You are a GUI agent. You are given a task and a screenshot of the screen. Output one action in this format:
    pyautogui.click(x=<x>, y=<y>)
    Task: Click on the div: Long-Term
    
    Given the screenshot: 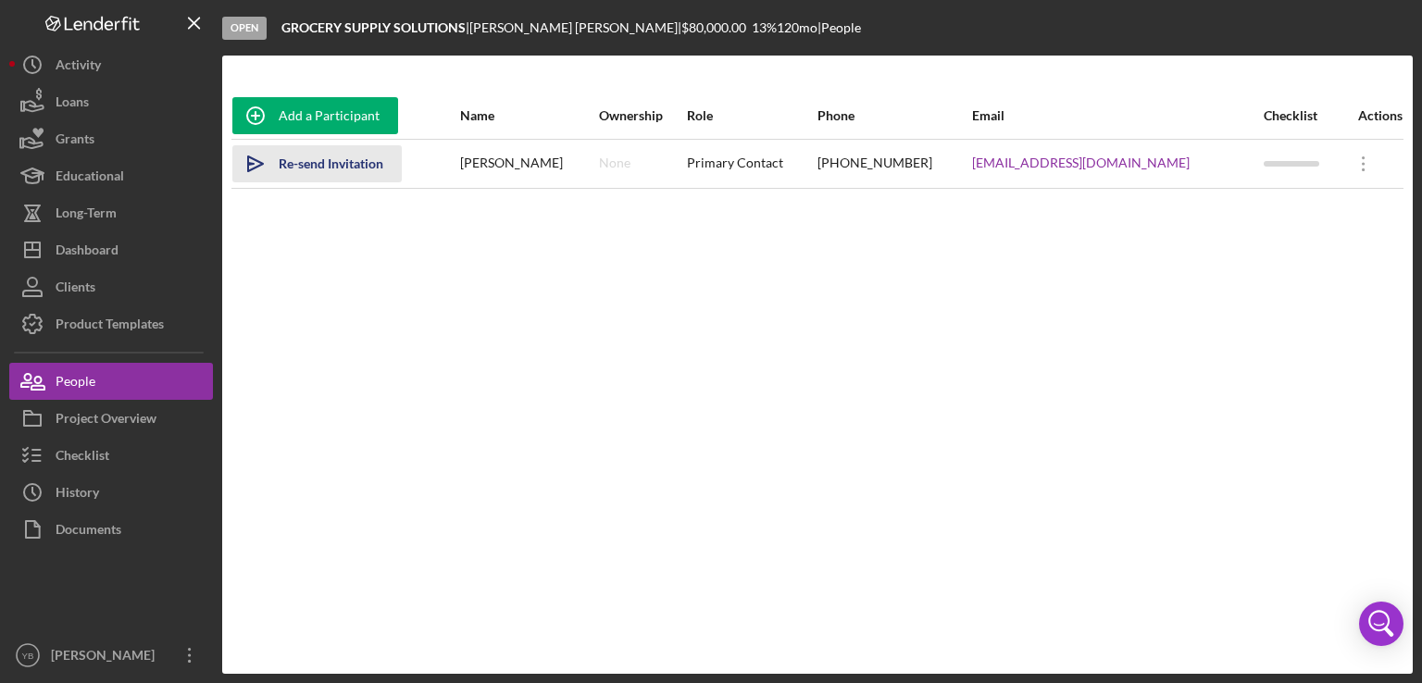 What is the action you would take?
    pyautogui.click(x=86, y=215)
    